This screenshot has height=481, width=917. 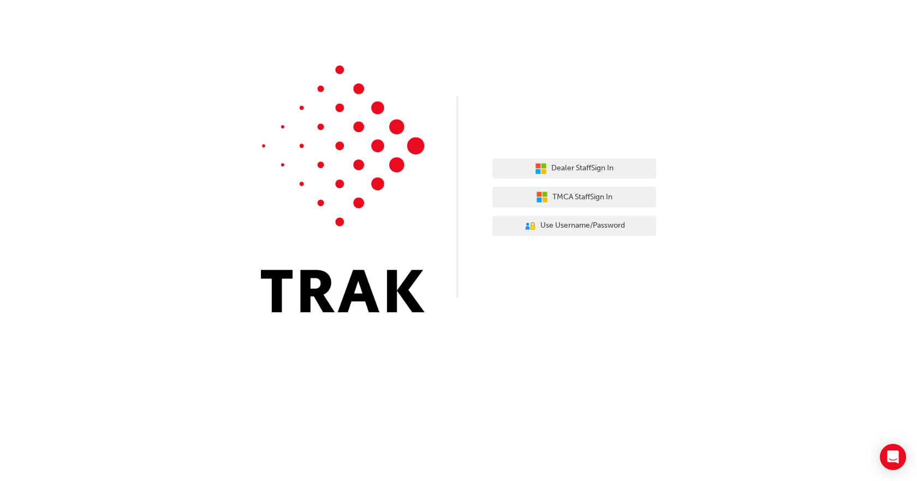 I want to click on span: Dealer Staff Sign In, so click(x=583, y=168).